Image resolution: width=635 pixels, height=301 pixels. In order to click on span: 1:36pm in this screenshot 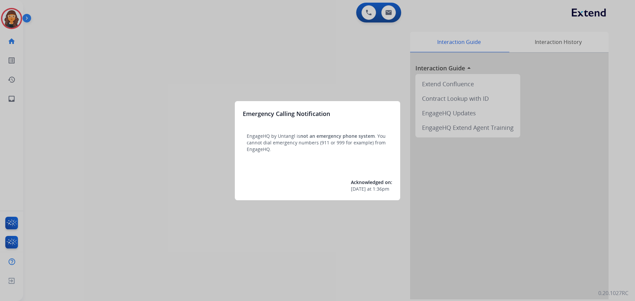, I will do `click(381, 189)`.